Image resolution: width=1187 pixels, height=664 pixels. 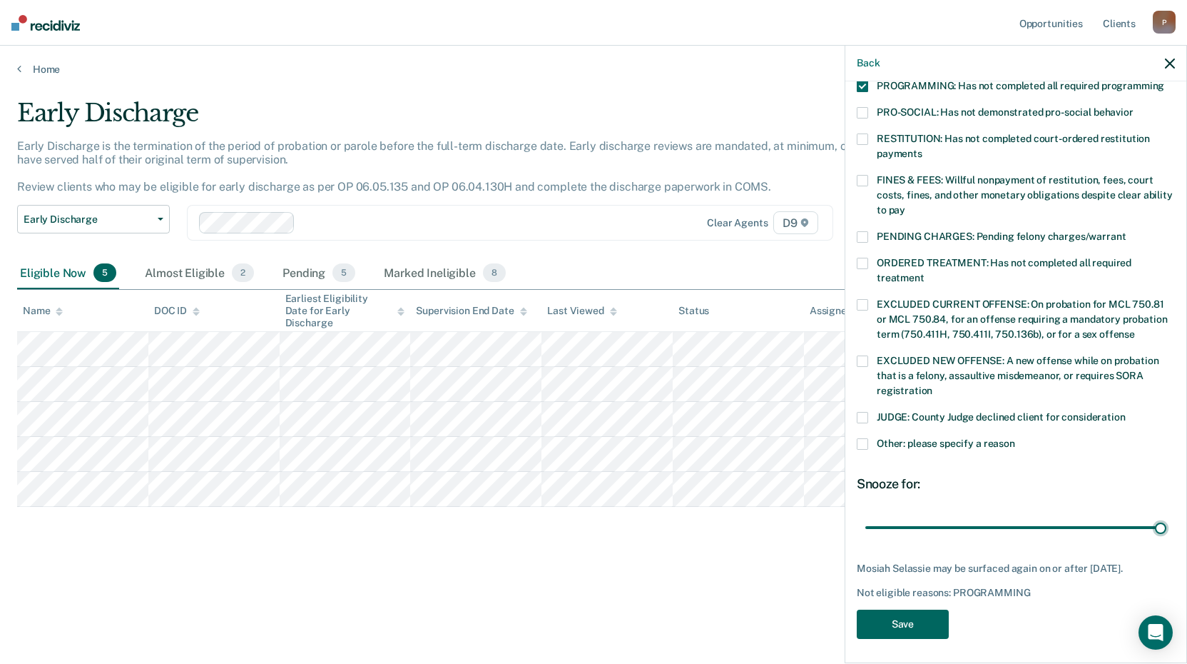 I want to click on div: DOC ID, so click(x=177, y=310).